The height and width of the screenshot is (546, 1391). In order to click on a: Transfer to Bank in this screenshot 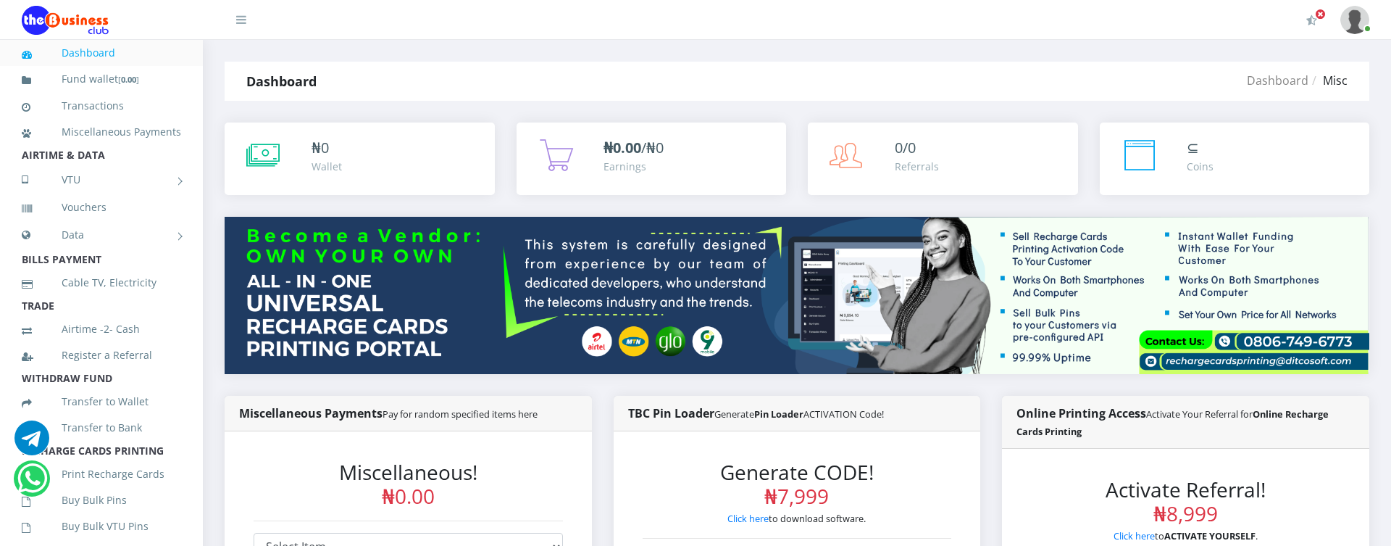, I will do `click(101, 427)`.